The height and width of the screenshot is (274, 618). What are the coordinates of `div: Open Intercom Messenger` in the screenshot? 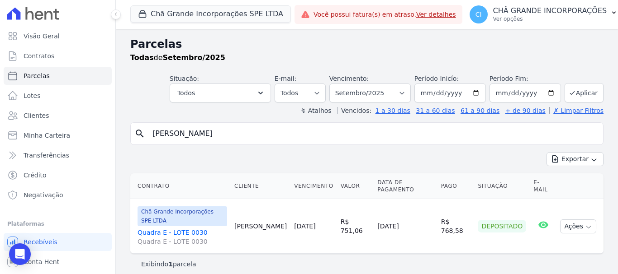 It's located at (20, 255).